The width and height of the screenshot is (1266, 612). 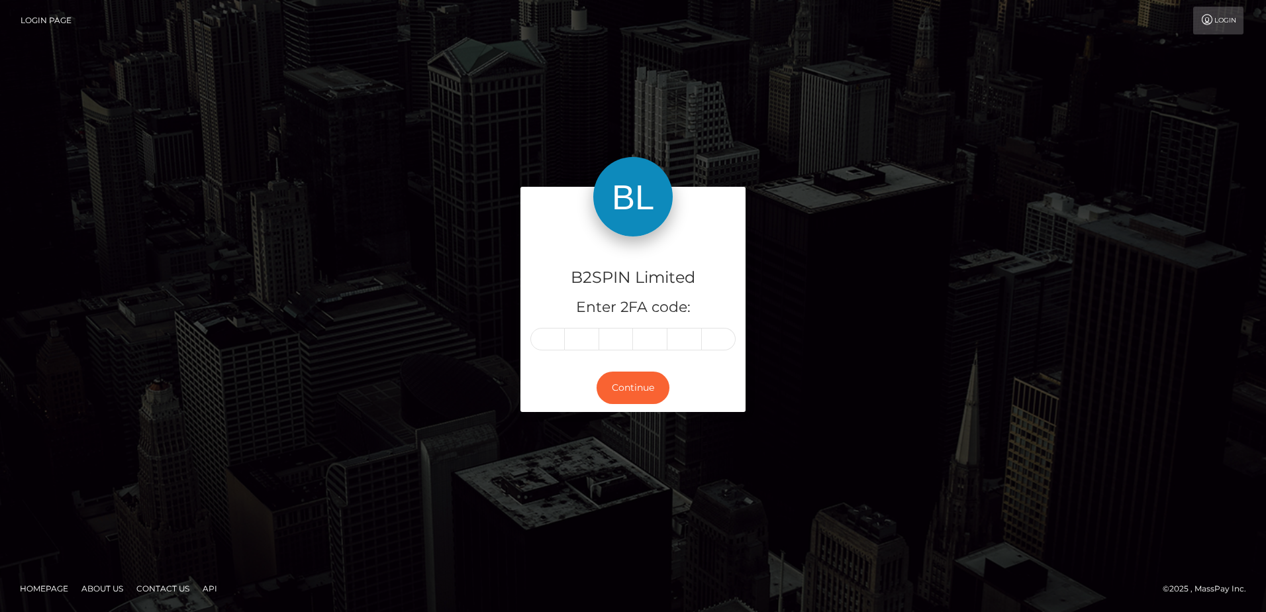 What do you see at coordinates (102, 588) in the screenshot?
I see `a: About Us` at bounding box center [102, 588].